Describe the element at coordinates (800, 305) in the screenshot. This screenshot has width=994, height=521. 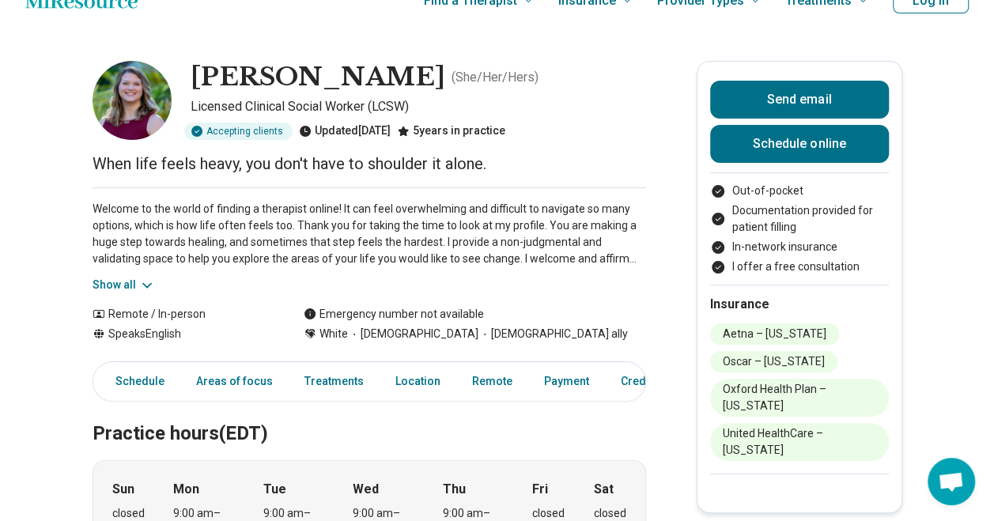
I see `h2: Insurance` at that location.